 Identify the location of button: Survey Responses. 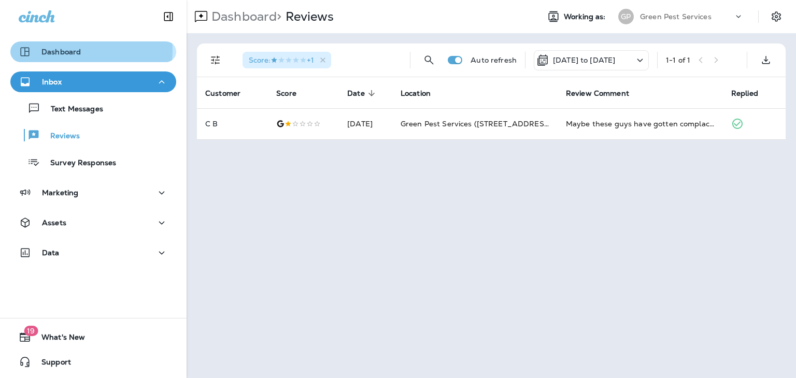
(93, 162).